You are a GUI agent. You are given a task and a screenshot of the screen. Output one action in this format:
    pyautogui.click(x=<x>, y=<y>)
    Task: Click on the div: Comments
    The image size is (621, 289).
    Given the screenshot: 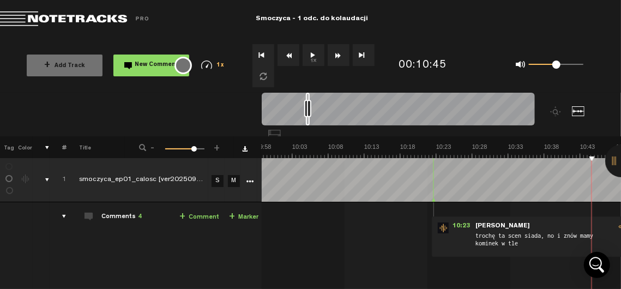 What is the action you would take?
    pyautogui.click(x=122, y=217)
    